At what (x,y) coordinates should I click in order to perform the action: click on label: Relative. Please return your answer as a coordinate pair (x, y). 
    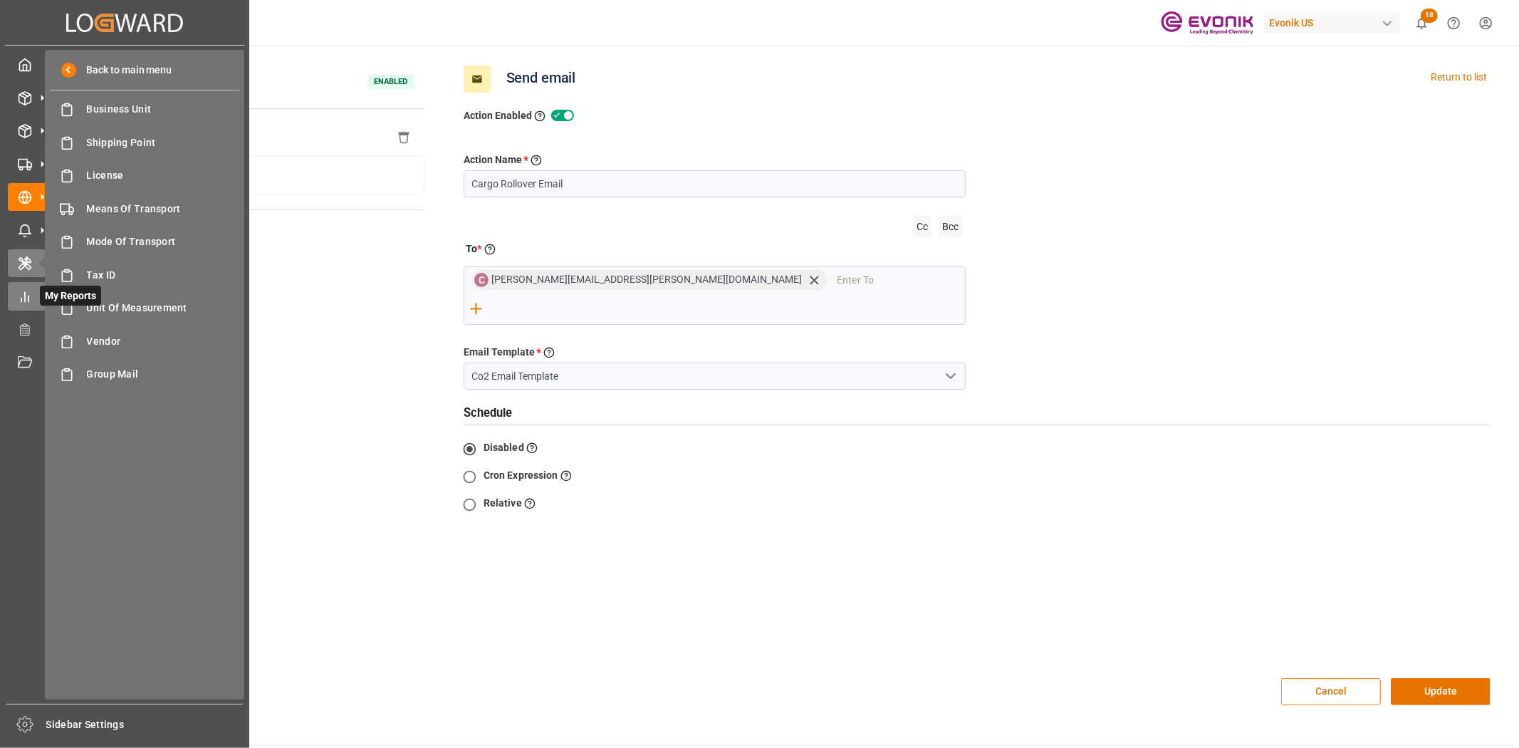
    Looking at the image, I should click on (503, 503).